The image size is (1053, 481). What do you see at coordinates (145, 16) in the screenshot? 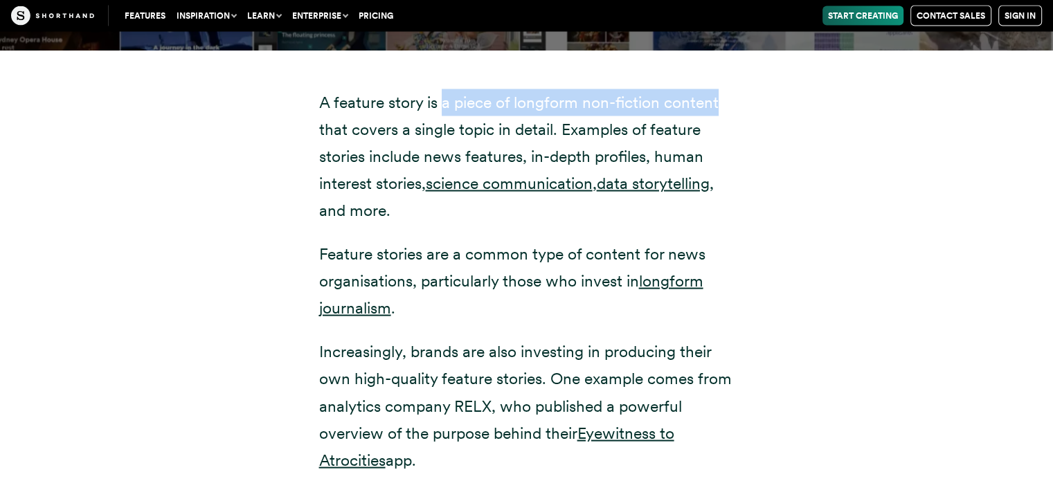
I see `a: Features` at bounding box center [145, 16].